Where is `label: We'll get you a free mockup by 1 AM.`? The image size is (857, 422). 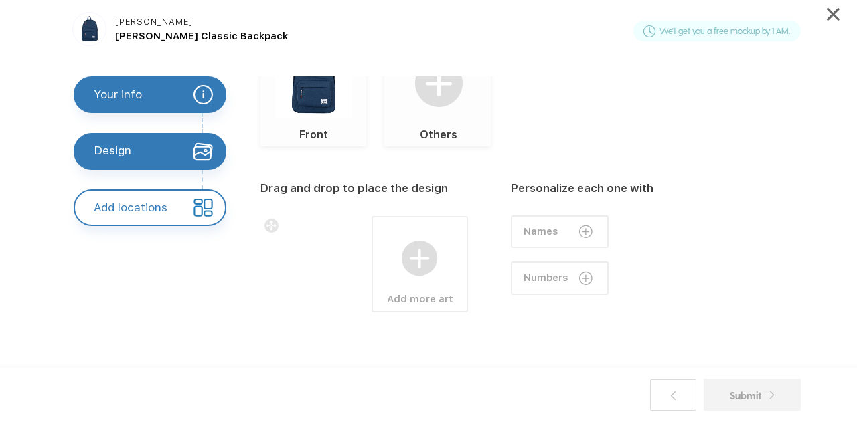 label: We'll get you a free mockup by 1 AM. is located at coordinates (724, 28).